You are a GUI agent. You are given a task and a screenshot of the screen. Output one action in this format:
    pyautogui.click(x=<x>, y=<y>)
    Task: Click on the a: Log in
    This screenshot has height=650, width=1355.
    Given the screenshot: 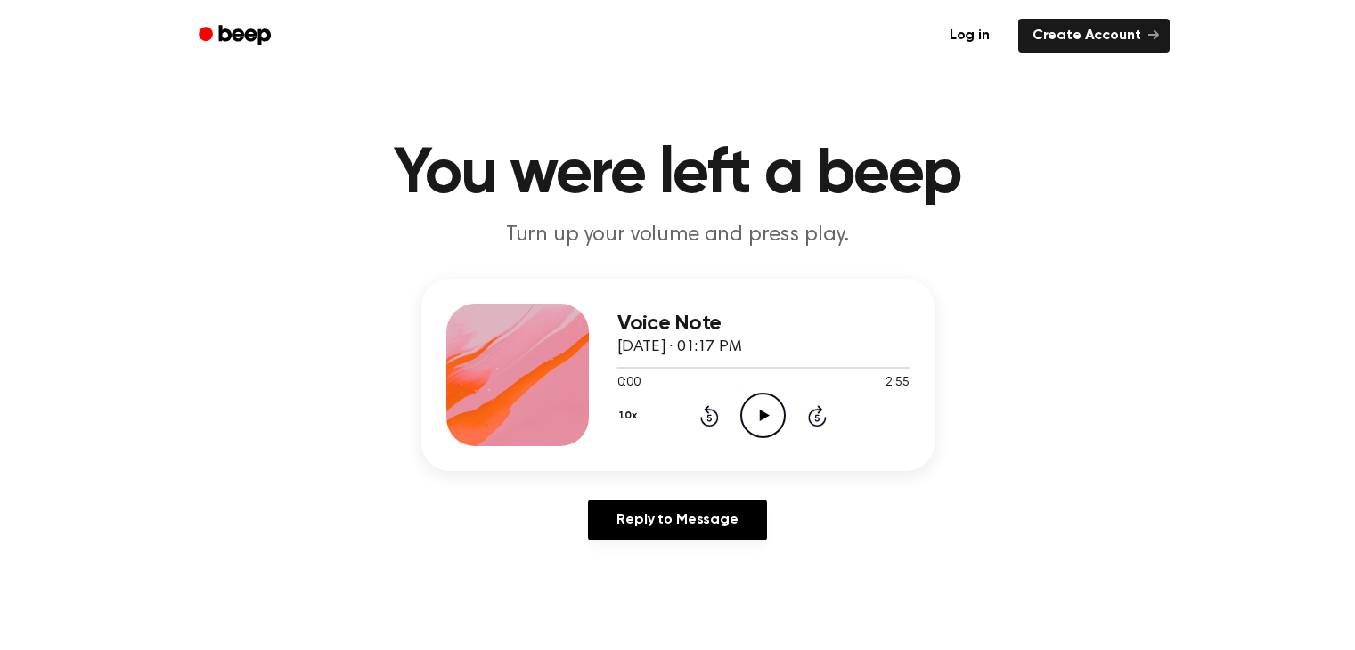 What is the action you would take?
    pyautogui.click(x=969, y=36)
    